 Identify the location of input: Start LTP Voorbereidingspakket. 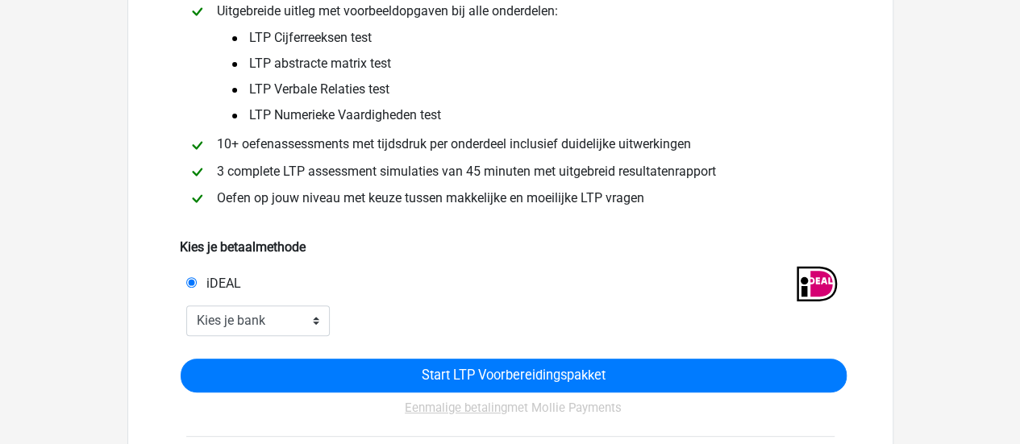
(514, 376).